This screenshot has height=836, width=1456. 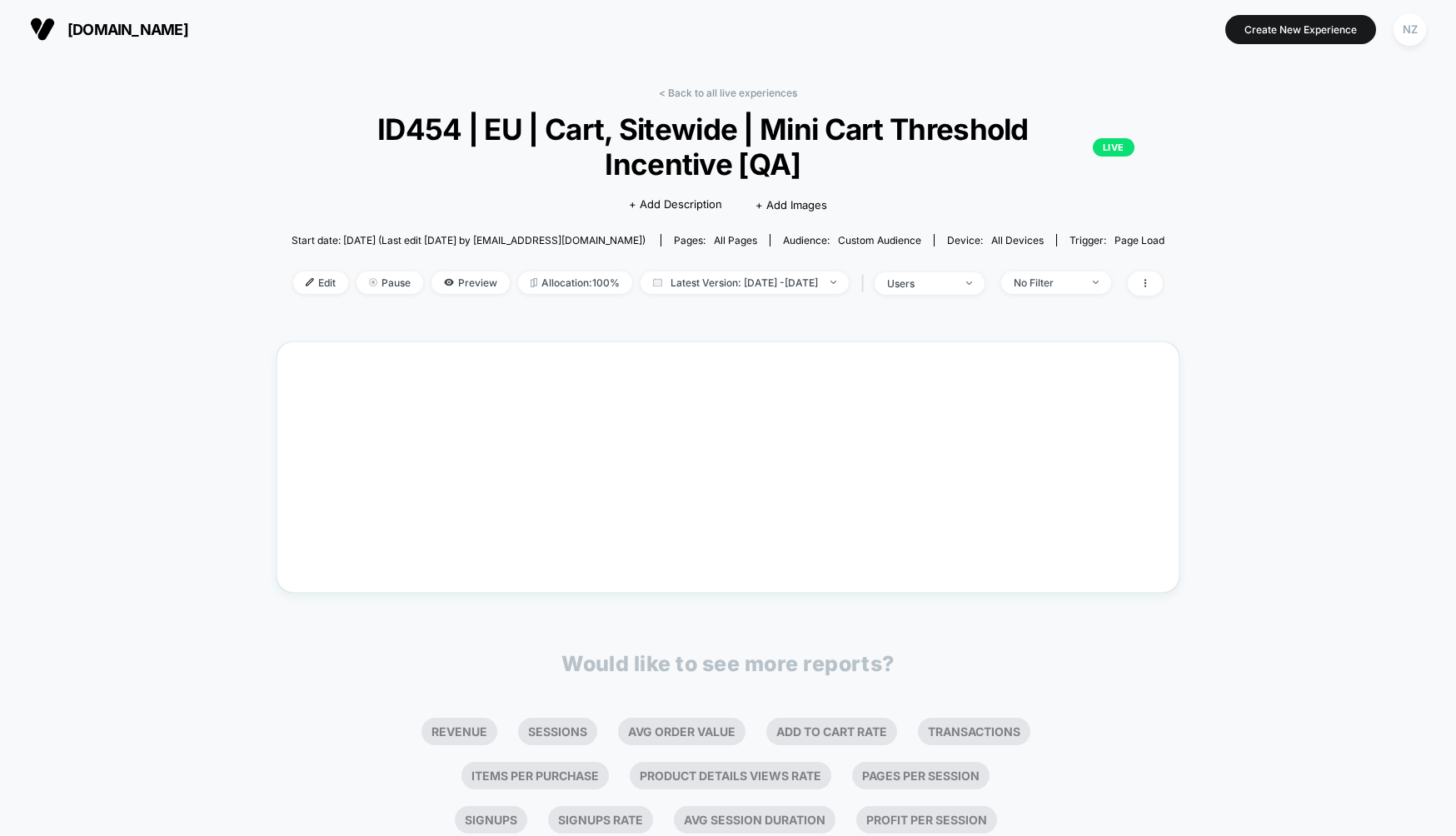 I want to click on li: Revenue, so click(x=459, y=732).